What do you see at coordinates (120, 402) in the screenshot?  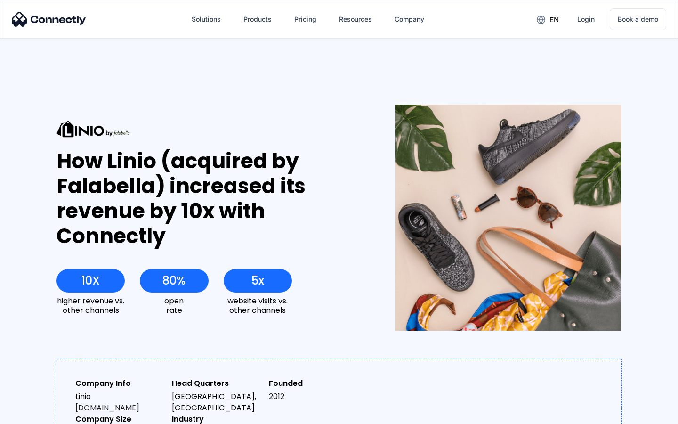 I see `div: Linio` at bounding box center [120, 402].